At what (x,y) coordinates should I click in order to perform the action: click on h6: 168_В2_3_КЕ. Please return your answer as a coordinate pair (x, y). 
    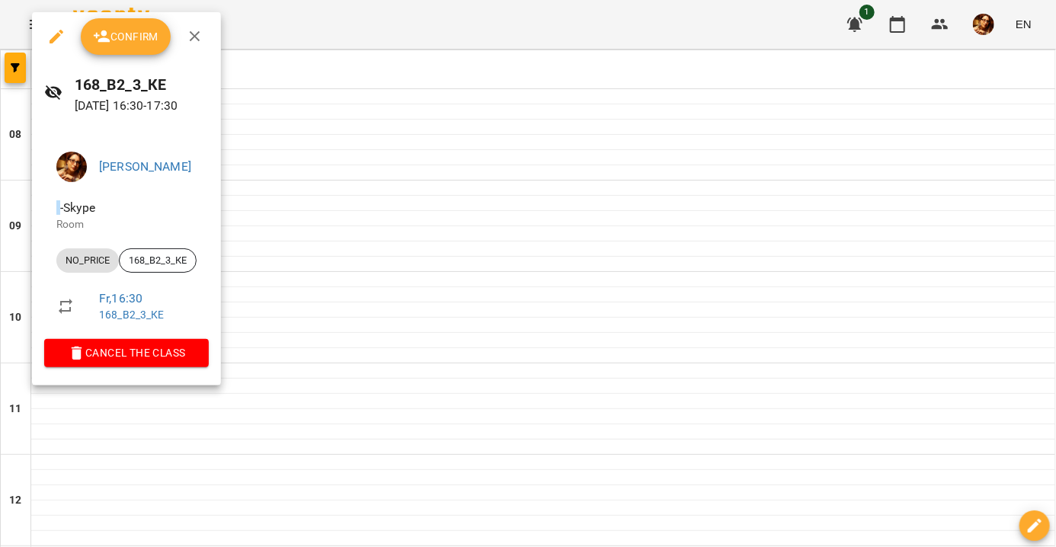
    Looking at the image, I should click on (142, 85).